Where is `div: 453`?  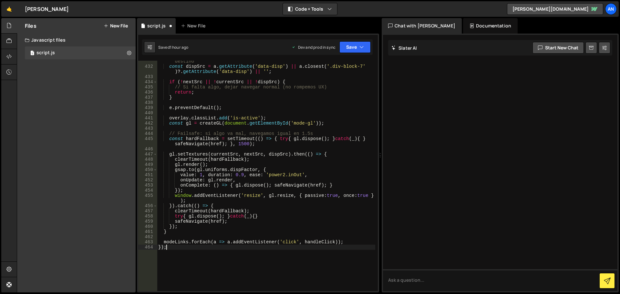
div: 453 is located at coordinates (148, 185).